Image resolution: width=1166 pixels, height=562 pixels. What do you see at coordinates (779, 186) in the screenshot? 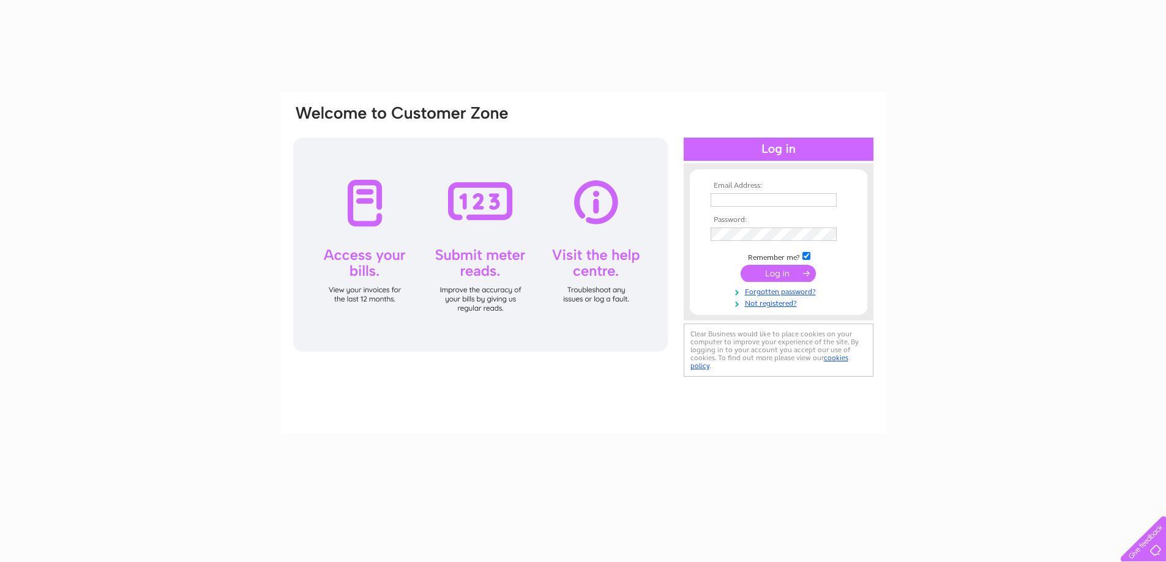
I see `th: Email Address:` at bounding box center [779, 186].